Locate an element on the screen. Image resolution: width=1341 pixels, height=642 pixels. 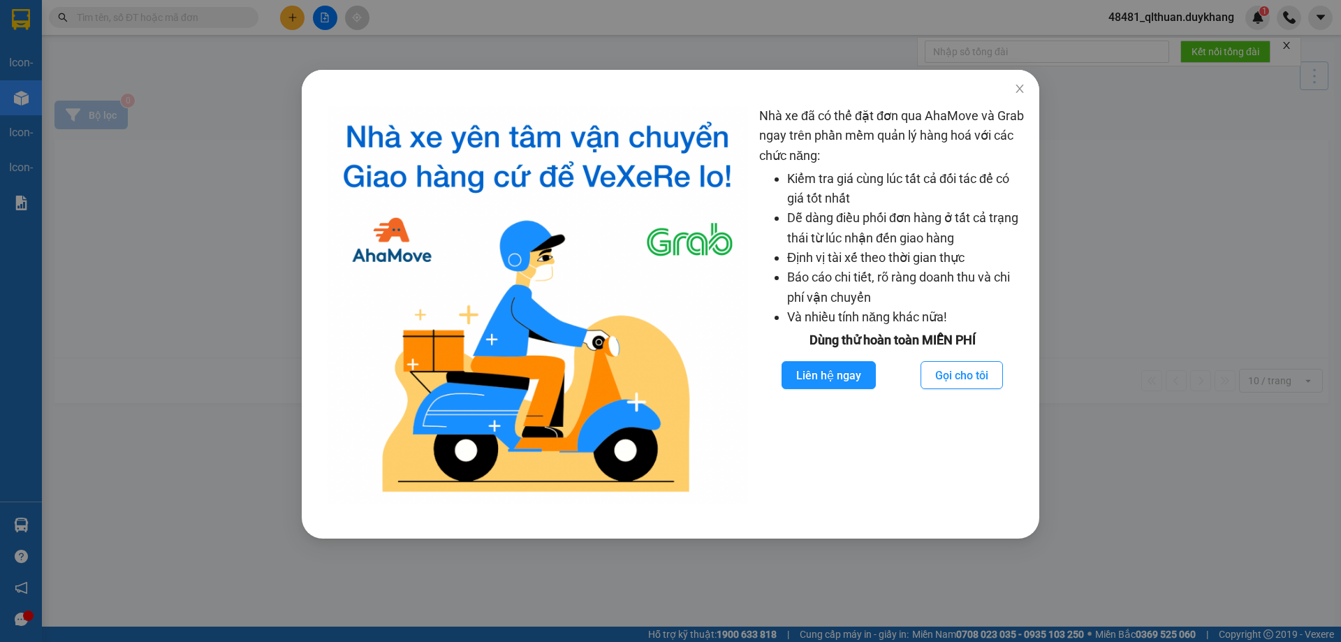
button: Liên hệ ngay is located at coordinates (828, 375).